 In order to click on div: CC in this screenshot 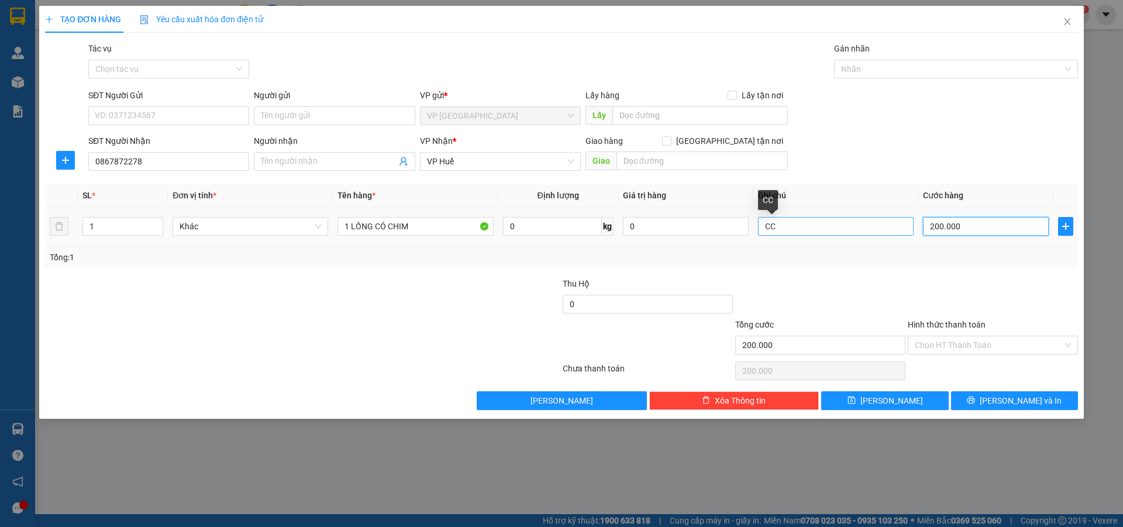, I will do `click(768, 200)`.